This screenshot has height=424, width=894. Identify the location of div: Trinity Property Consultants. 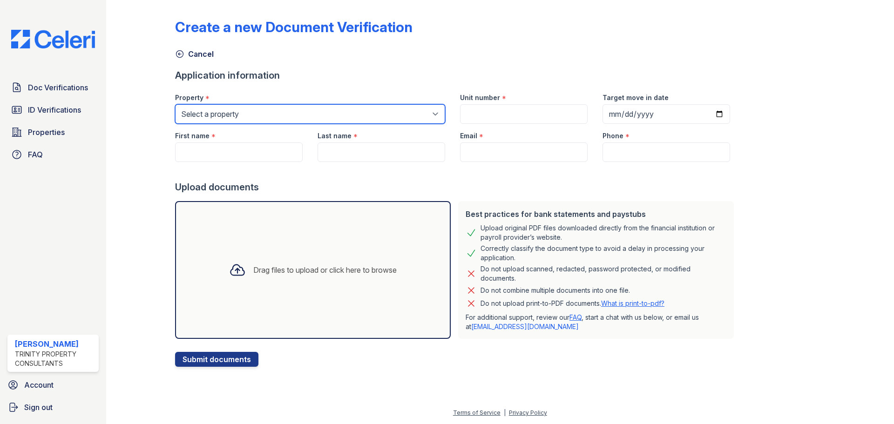
(55, 359).